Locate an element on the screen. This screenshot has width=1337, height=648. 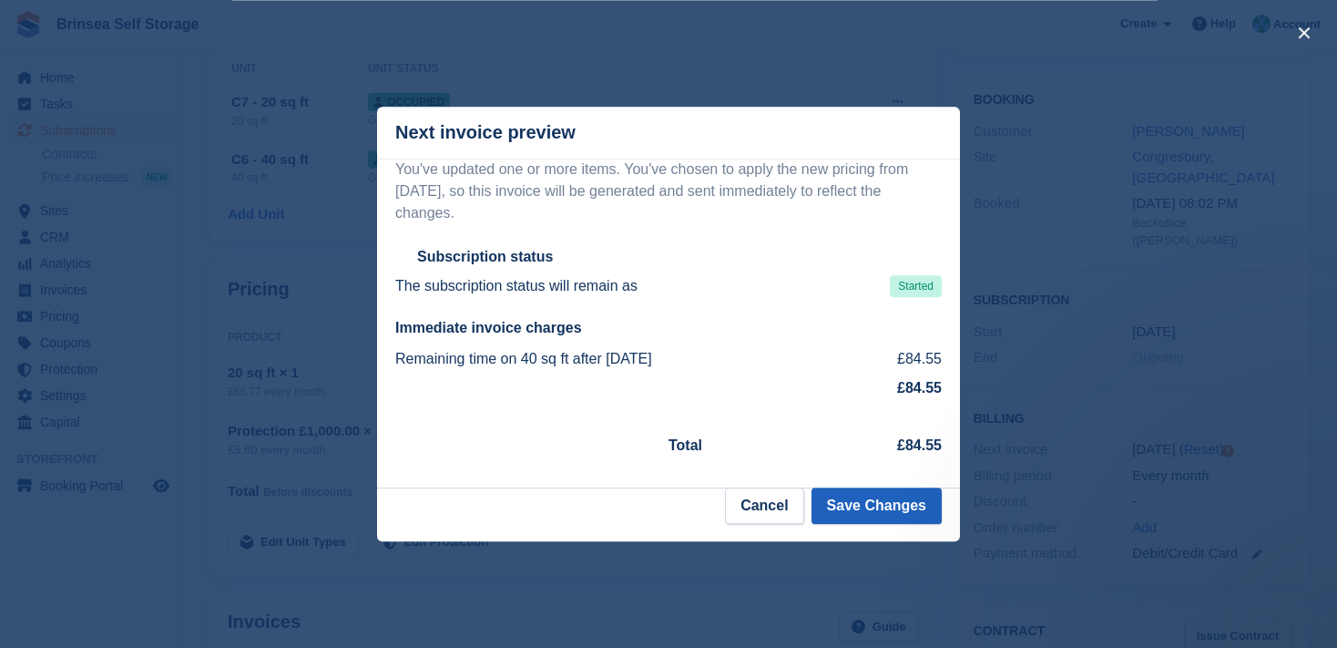
button: Cancel is located at coordinates (764, 505).